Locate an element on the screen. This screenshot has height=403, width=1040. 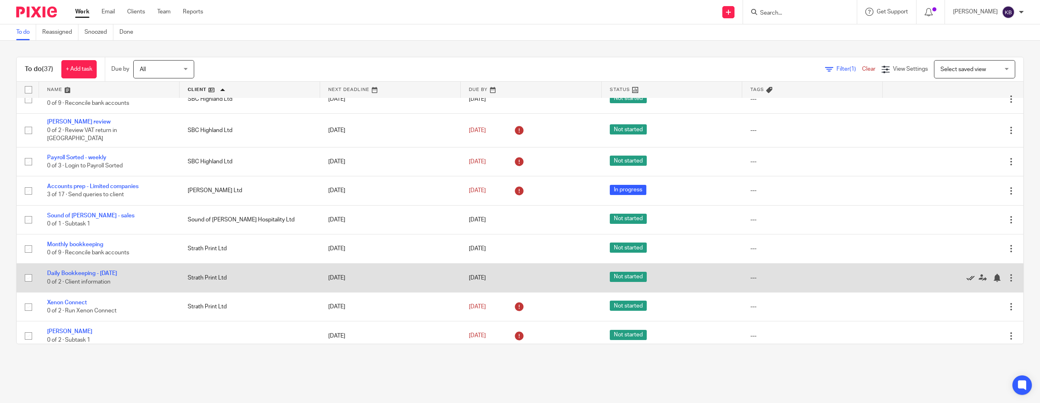
a: Team is located at coordinates (164, 12).